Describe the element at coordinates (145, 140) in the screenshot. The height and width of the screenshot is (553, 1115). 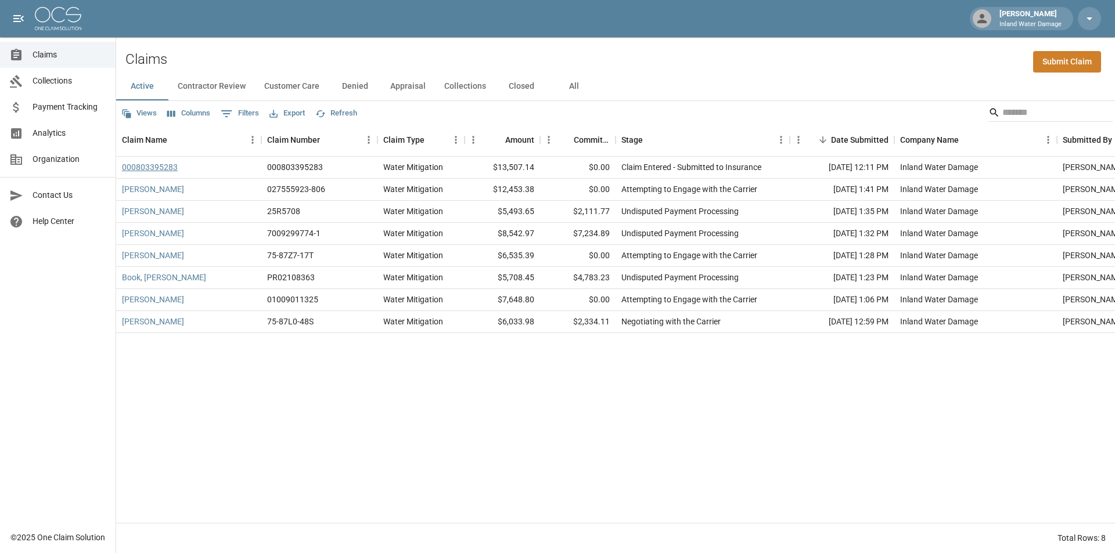
I see `div: Claim Name` at that location.